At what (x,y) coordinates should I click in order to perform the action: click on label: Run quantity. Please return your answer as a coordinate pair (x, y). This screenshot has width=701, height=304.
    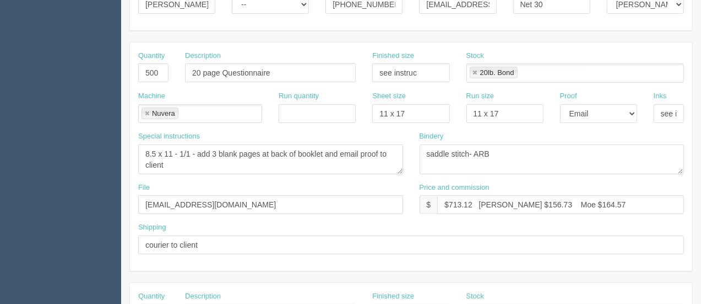
    Looking at the image, I should click on (299, 96).